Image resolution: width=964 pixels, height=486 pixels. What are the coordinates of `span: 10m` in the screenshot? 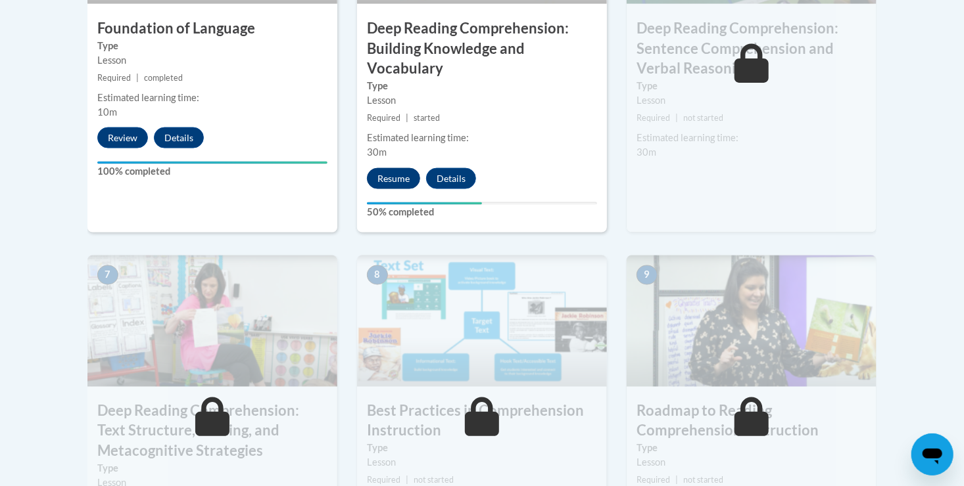 It's located at (107, 112).